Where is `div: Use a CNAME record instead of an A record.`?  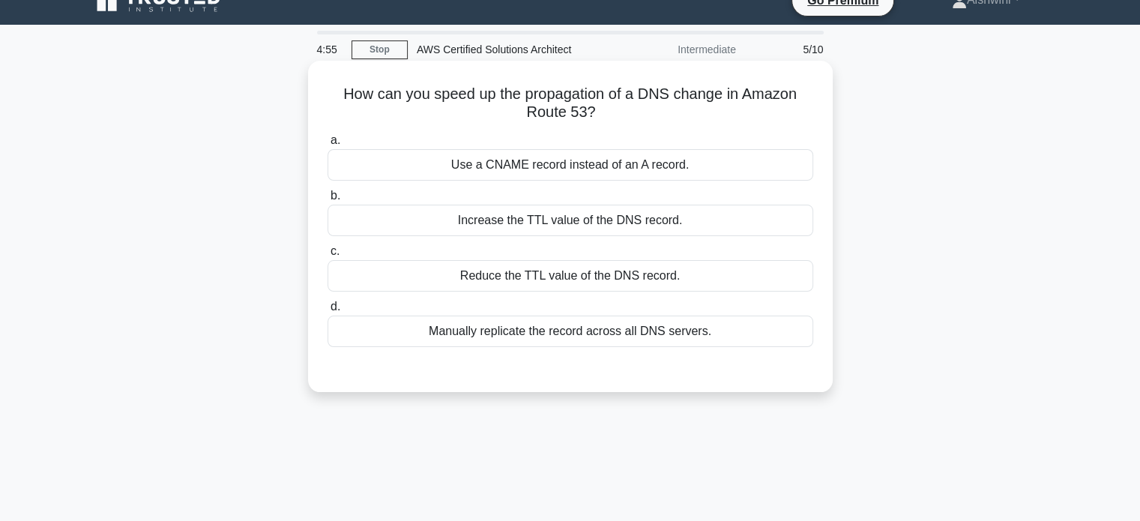
div: Use a CNAME record instead of an A record. is located at coordinates (570, 165).